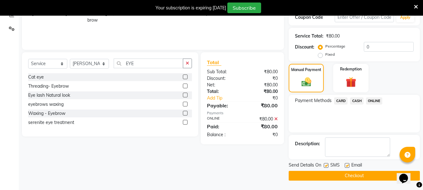 Image resolution: width=423 pixels, height=190 pixels. Describe the element at coordinates (375, 101) in the screenshot. I see `span: ONLINE` at that location.